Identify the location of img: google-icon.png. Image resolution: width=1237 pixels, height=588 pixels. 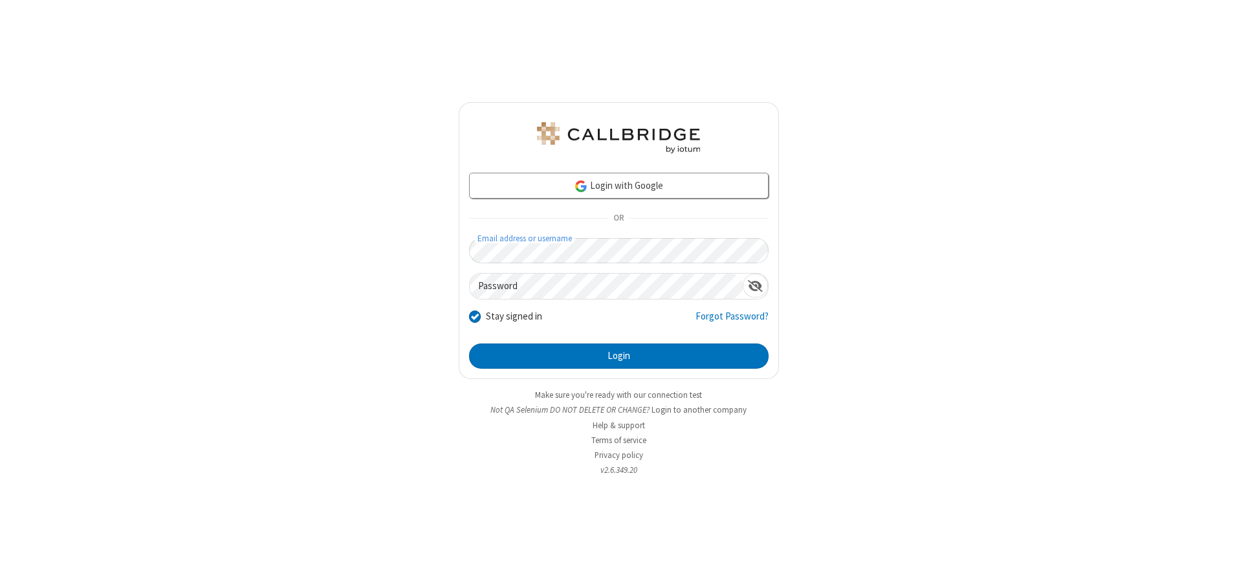
(581, 186).